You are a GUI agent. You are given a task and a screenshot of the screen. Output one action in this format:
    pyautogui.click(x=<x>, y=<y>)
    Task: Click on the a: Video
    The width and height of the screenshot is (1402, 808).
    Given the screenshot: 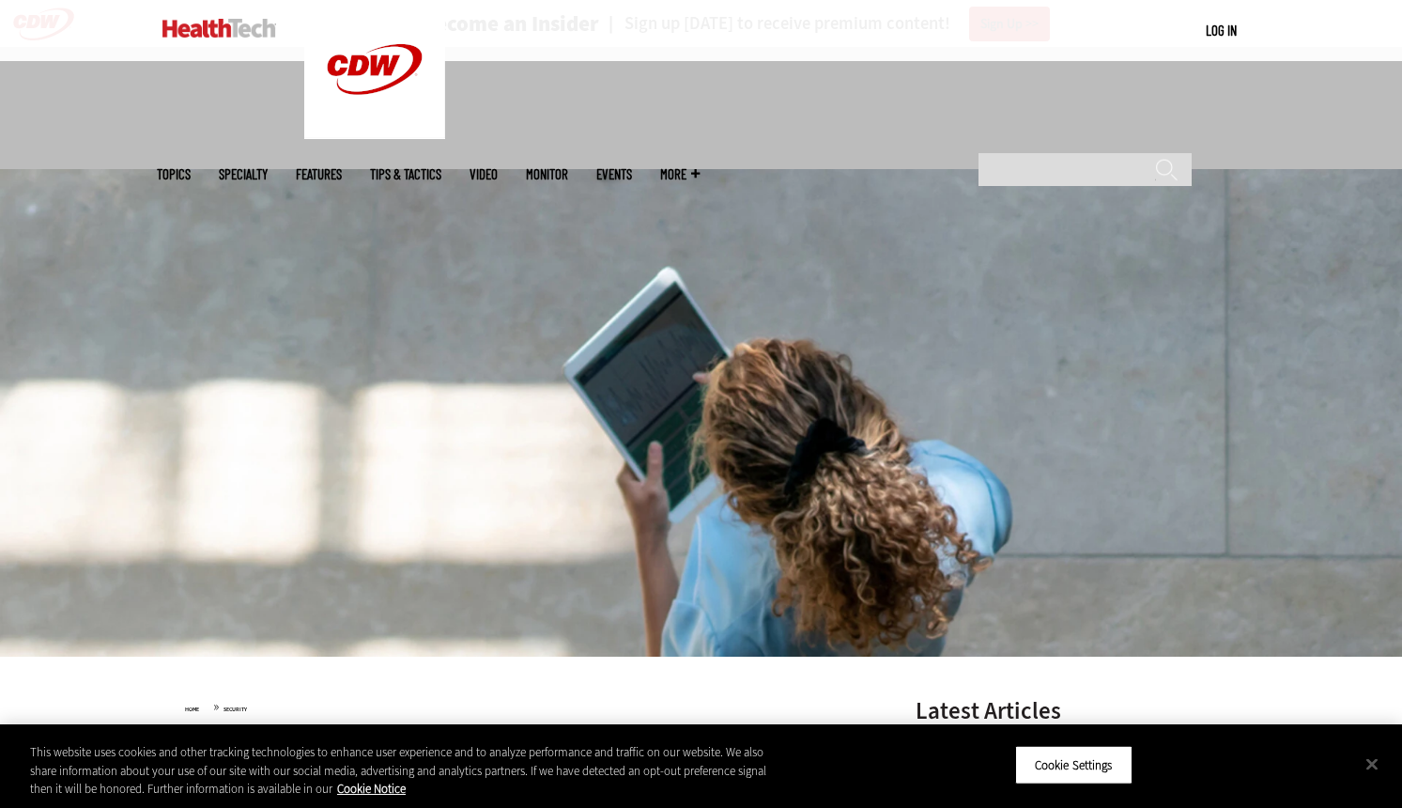 What is the action you would take?
    pyautogui.click(x=484, y=174)
    